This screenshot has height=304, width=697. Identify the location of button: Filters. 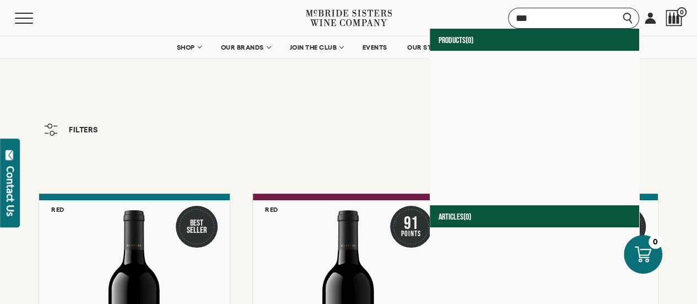
(71, 130).